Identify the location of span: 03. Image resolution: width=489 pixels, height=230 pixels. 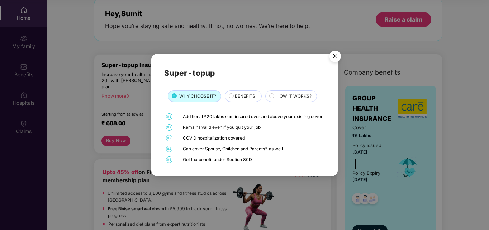
(169, 138).